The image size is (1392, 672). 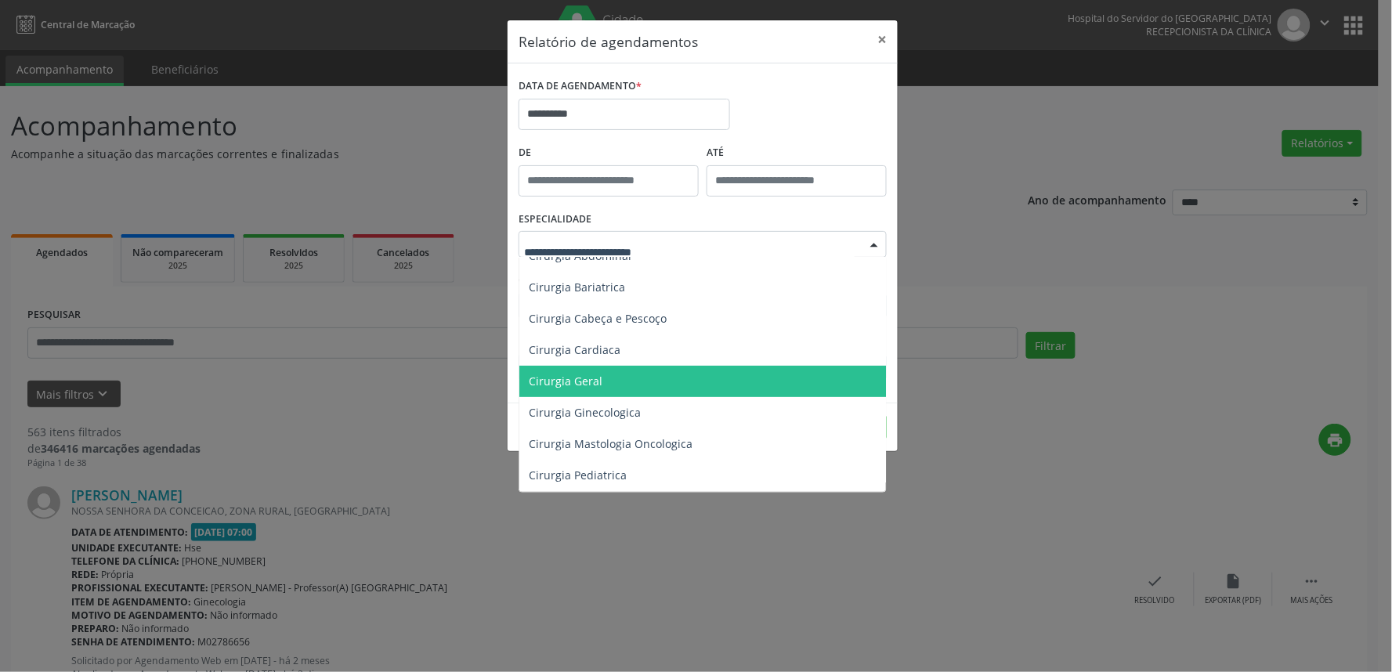 I want to click on label: ESPECIALIDADE, so click(x=555, y=219).